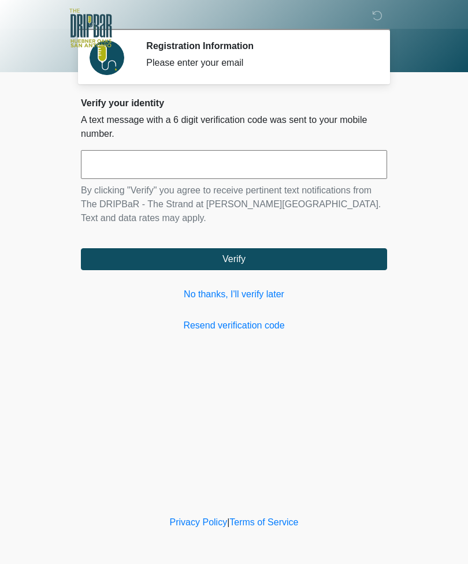  Describe the element at coordinates (91, 28) in the screenshot. I see `img: The DRIPBaR - The Strand at Huebner Oaks Logo` at that location.